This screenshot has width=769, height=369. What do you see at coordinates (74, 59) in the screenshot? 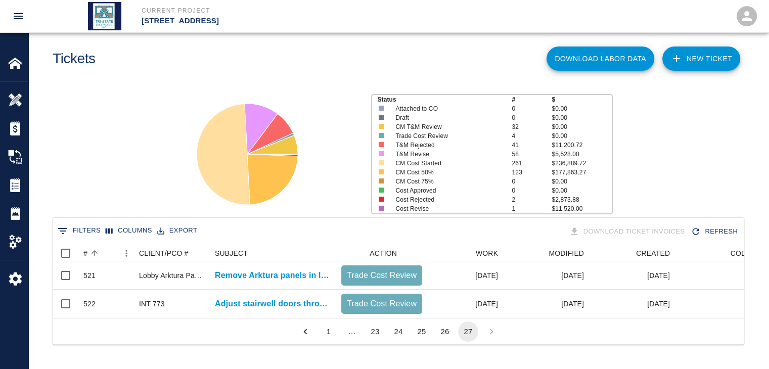
I see `h1: Tickets` at bounding box center [74, 59].